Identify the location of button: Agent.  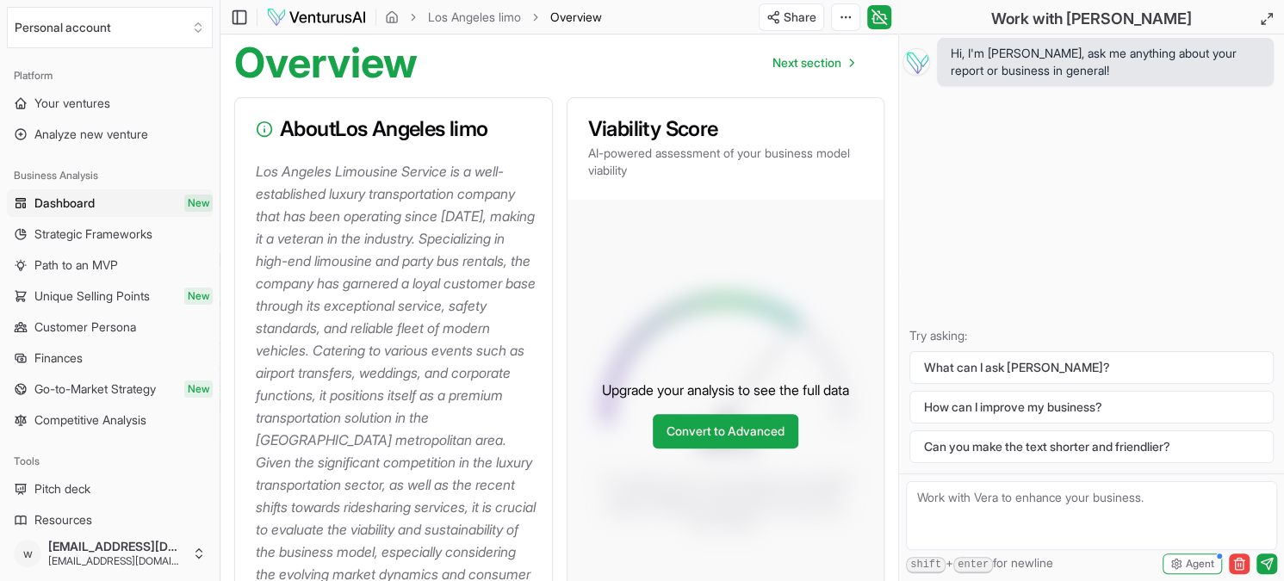
(1192, 564).